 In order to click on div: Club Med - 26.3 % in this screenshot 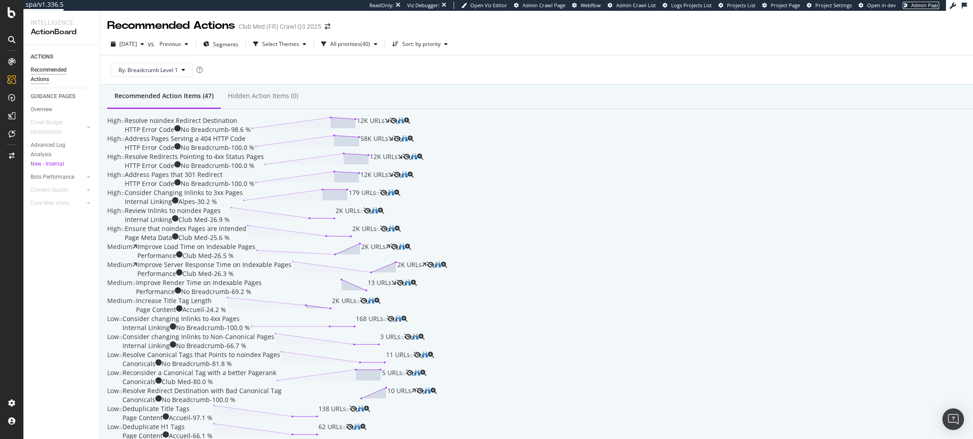, I will do `click(208, 274)`.